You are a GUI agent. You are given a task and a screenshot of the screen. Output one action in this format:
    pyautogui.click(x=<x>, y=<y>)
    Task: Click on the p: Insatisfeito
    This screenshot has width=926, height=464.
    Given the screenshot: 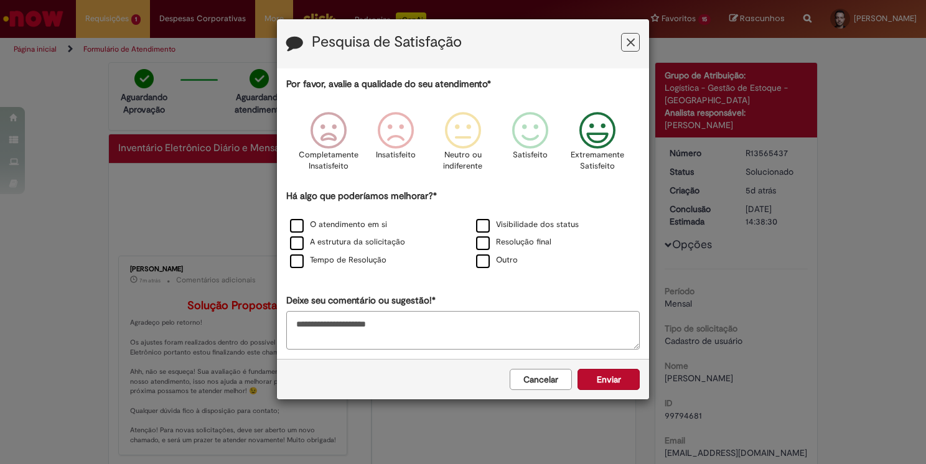 What is the action you would take?
    pyautogui.click(x=396, y=155)
    